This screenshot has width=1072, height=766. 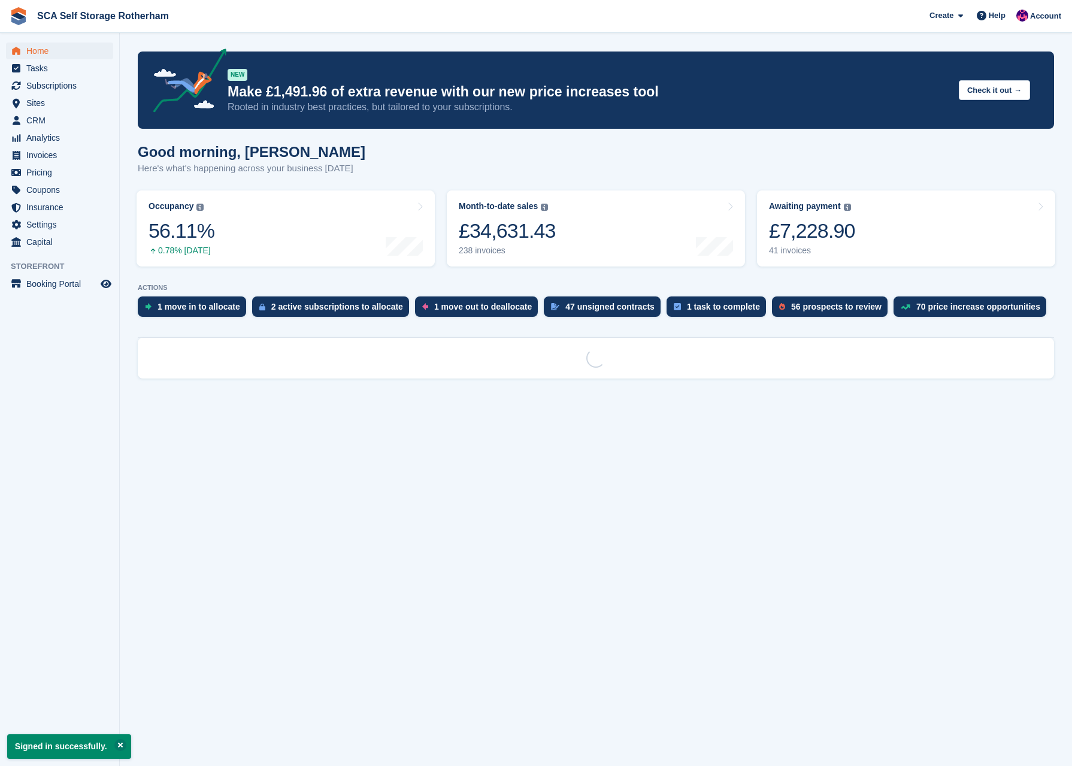 I want to click on p: Make £1,491.96 of extra revenue with our new price increases tool, so click(x=588, y=92).